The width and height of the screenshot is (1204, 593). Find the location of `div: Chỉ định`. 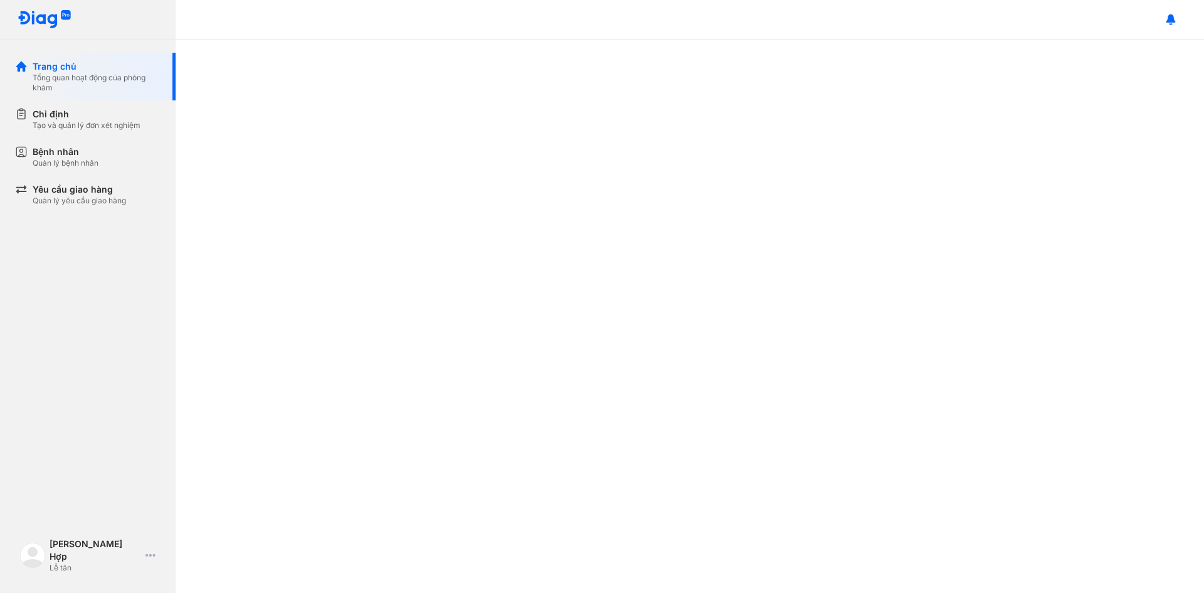

div: Chỉ định is located at coordinates (87, 114).